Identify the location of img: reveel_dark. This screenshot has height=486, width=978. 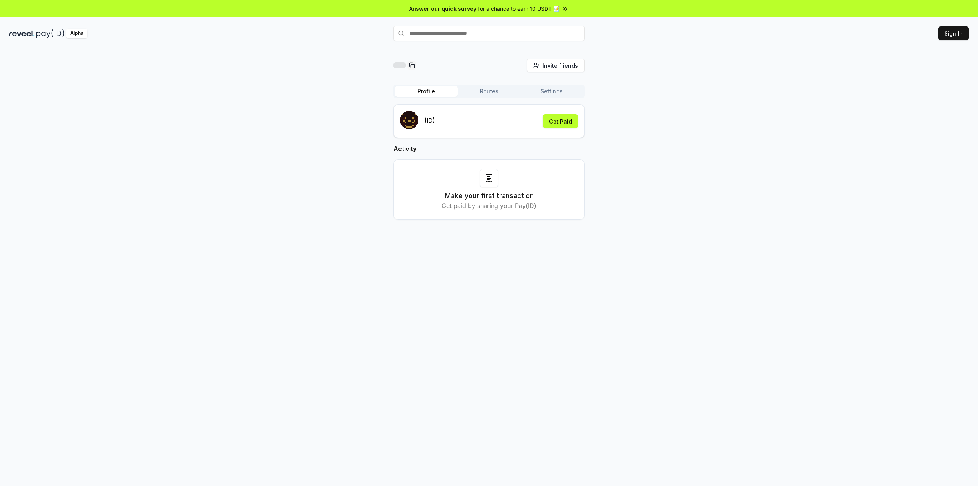
(22, 33).